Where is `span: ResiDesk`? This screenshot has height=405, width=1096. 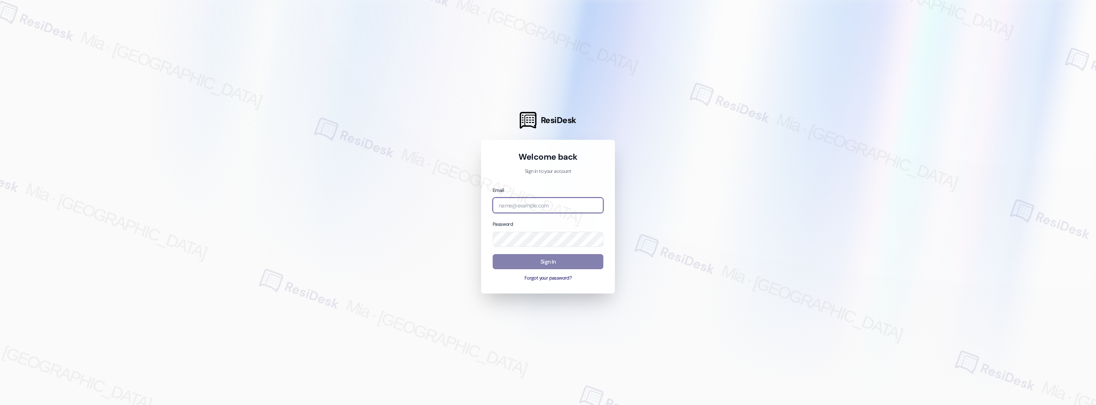 span: ResiDesk is located at coordinates (558, 120).